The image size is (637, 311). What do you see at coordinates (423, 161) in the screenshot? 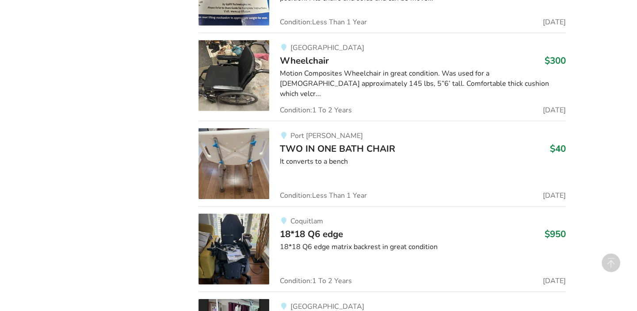
I see `div: It converts to a bench` at bounding box center [423, 161].